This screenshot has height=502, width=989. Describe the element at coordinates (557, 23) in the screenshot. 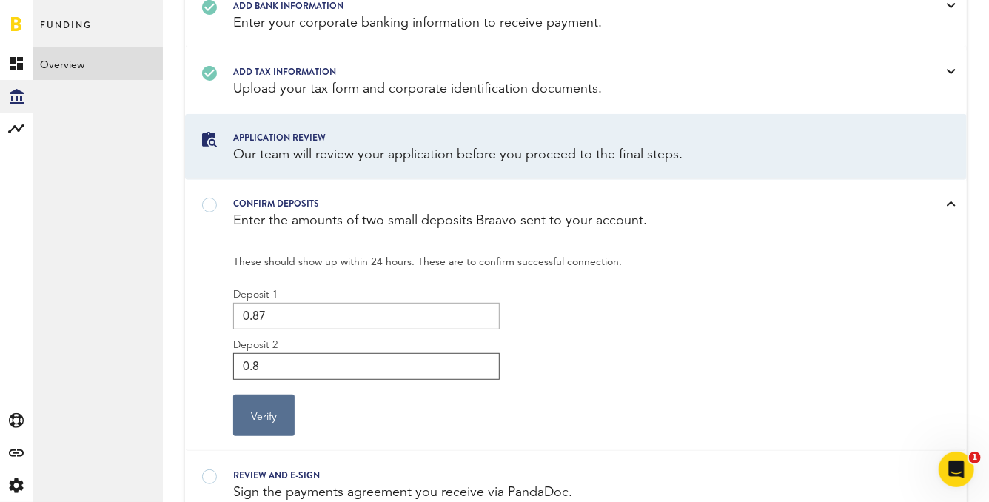

I see `div: Enter your corporate banking information to receive payment.` at that location.